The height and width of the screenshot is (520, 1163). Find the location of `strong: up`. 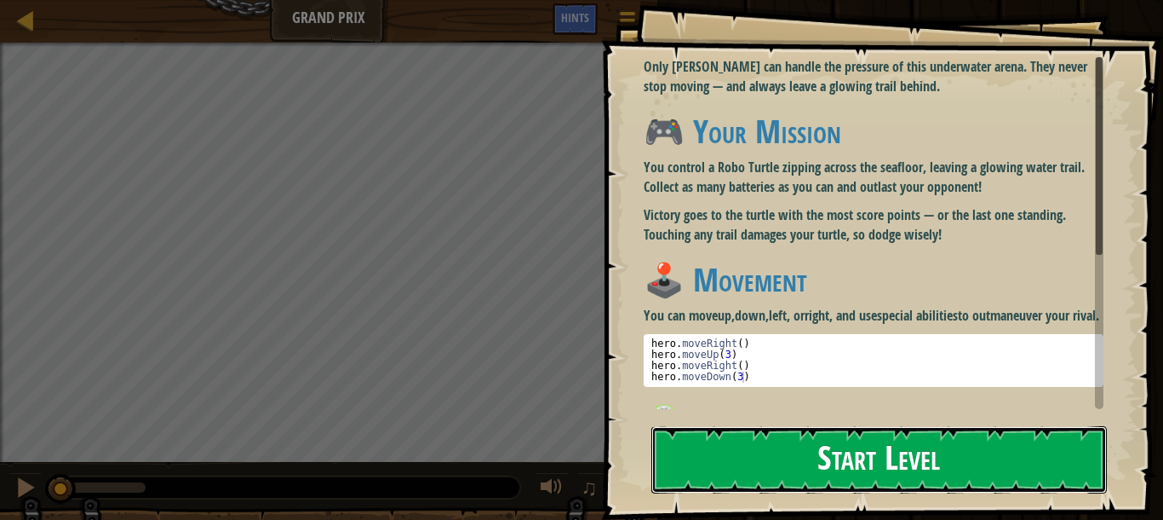

strong: up is located at coordinates (725, 315).